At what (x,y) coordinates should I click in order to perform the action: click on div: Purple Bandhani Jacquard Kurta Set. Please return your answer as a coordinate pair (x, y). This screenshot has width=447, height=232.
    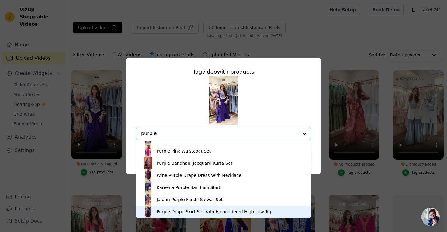
    Looking at the image, I should click on (194, 163).